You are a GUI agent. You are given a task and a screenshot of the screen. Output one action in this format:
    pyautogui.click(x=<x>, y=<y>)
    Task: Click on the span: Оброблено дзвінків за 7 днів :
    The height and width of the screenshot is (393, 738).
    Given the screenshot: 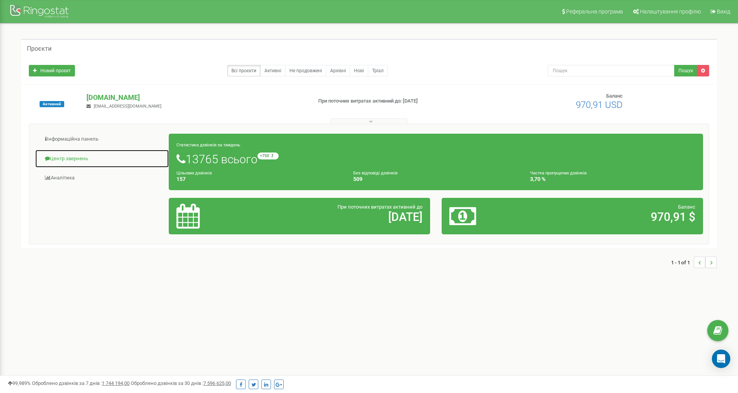 What is the action you would take?
    pyautogui.click(x=81, y=383)
    